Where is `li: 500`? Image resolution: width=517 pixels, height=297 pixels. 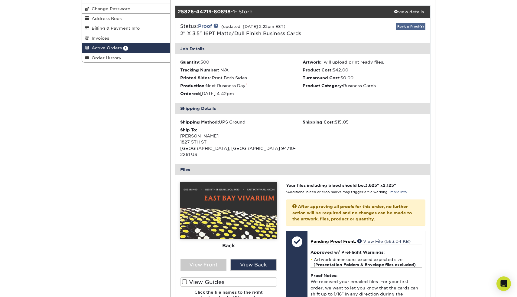
li: 500 is located at coordinates (242, 62).